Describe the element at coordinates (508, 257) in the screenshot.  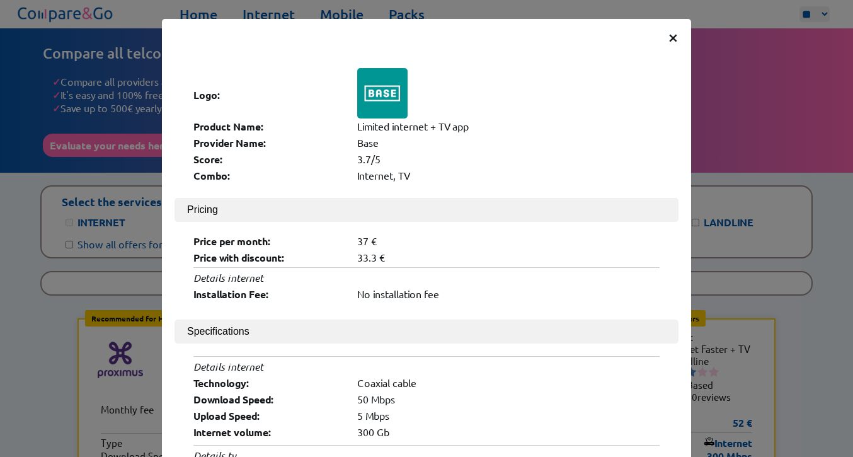
I see `div: 33.3 €` at that location.